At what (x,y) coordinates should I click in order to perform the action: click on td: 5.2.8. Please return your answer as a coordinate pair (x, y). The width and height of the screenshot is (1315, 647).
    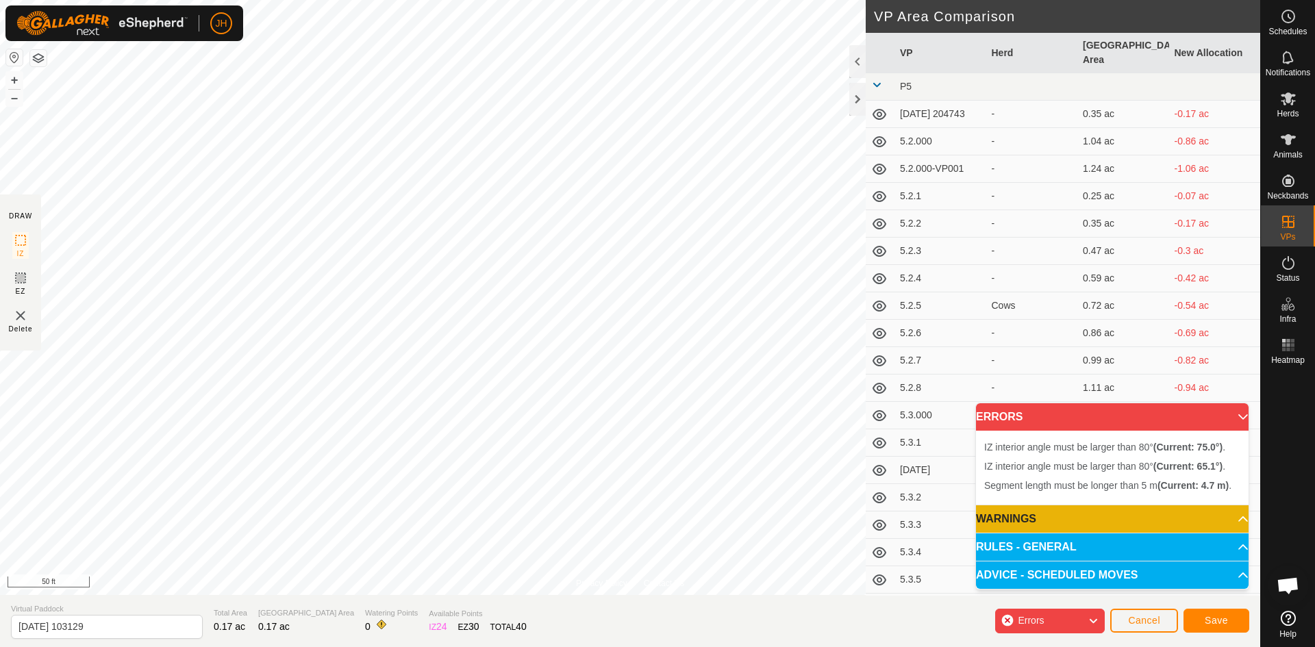
    Looking at the image, I should click on (940, 388).